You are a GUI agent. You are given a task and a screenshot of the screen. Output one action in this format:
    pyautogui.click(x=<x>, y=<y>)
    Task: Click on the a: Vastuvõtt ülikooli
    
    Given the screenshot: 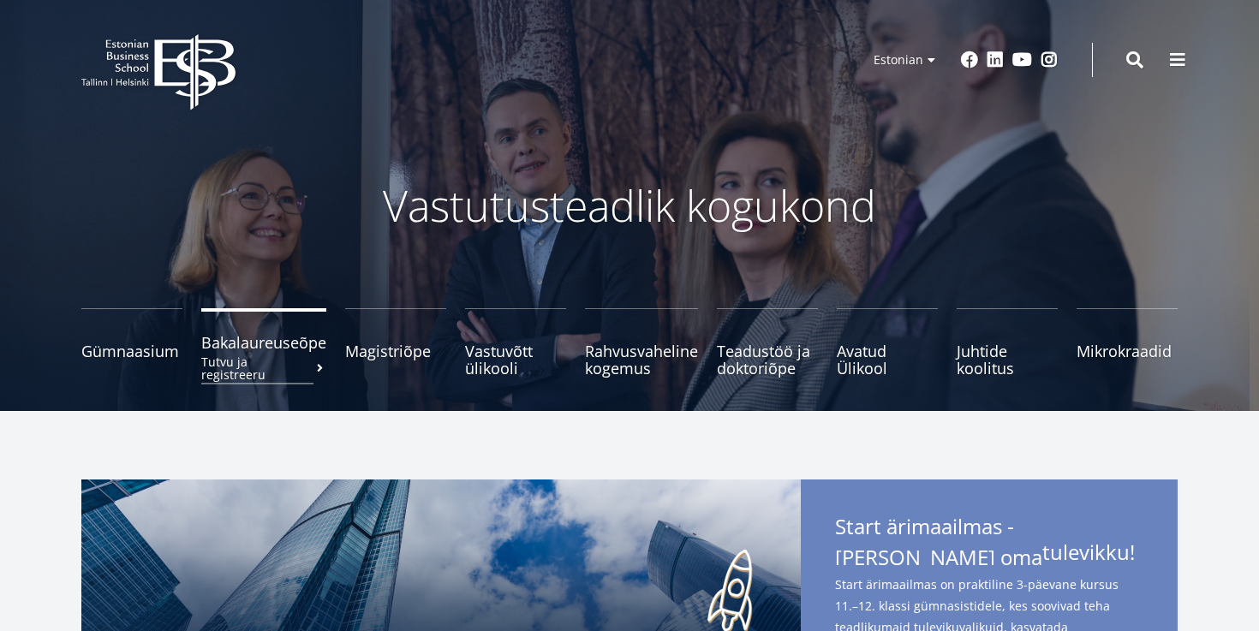 What is the action you would take?
    pyautogui.click(x=515, y=342)
    